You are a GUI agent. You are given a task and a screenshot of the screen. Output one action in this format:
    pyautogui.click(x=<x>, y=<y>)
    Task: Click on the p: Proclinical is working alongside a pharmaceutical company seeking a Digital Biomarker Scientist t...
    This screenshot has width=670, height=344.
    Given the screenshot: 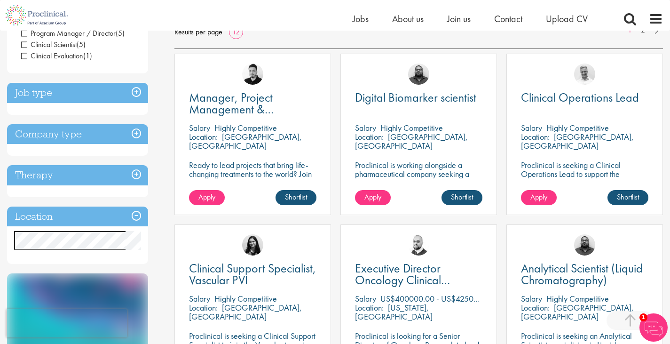 What is the action you would take?
    pyautogui.click(x=419, y=182)
    